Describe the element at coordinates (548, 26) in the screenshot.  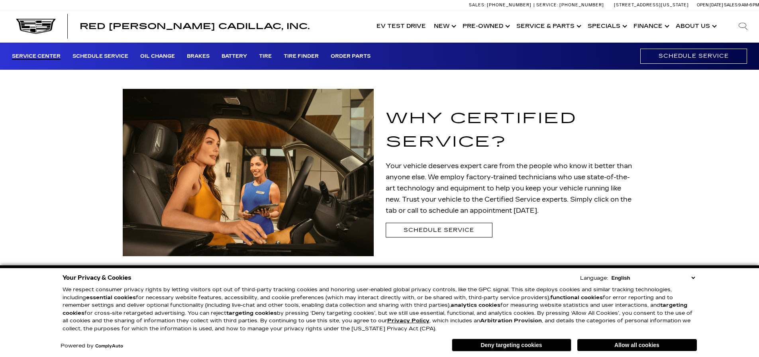
I see `a: Service & Parts` at that location.